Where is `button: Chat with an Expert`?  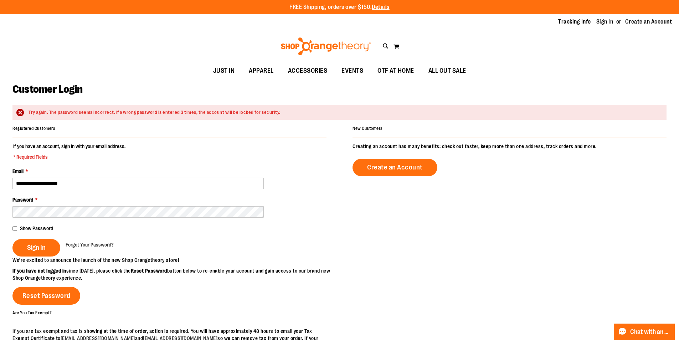 button: Chat with an Expert is located at coordinates (644, 331).